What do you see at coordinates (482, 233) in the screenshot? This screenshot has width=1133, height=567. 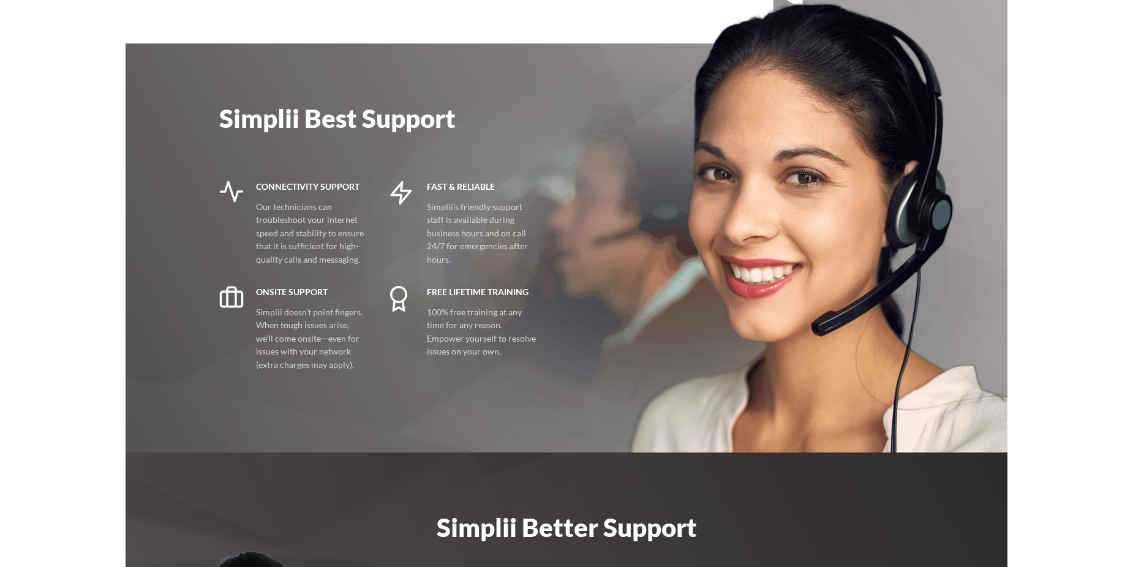 I see `p: Simplii's friendly support staff is available during business hours and on call 24/7 for emergenc...` at bounding box center [482, 233].